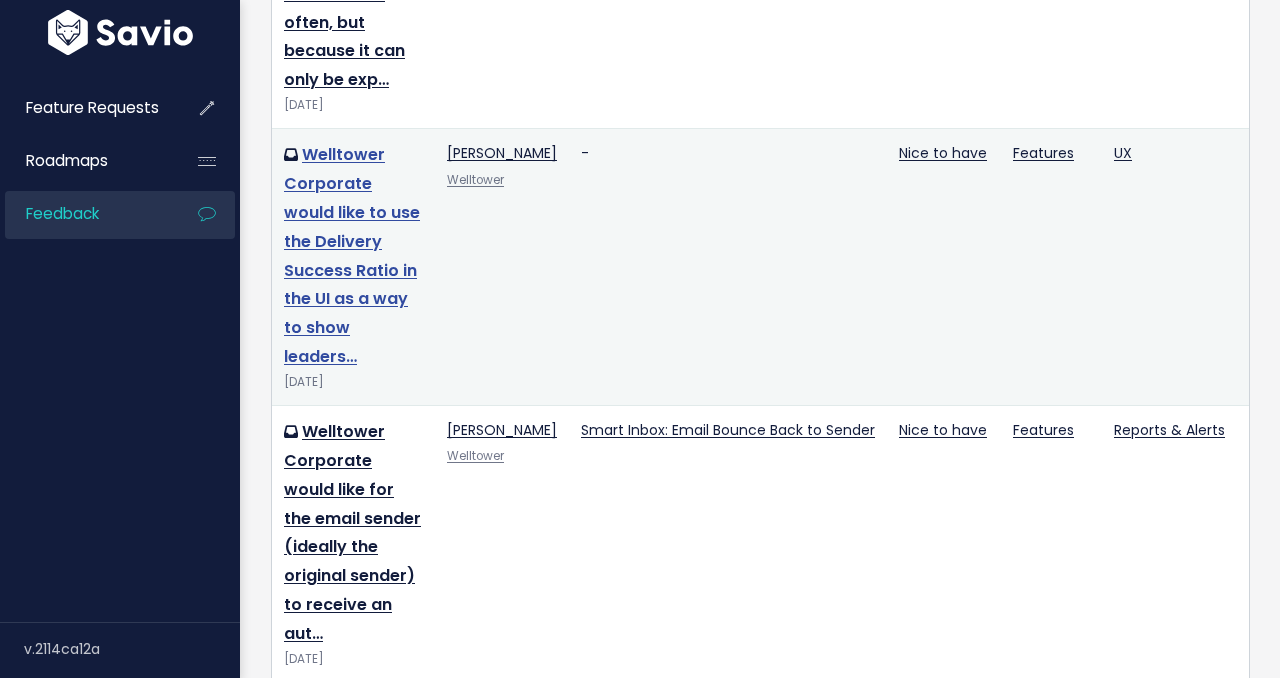 The image size is (1280, 678). Describe the element at coordinates (1169, 430) in the screenshot. I see `a: Reports & Alerts` at that location.